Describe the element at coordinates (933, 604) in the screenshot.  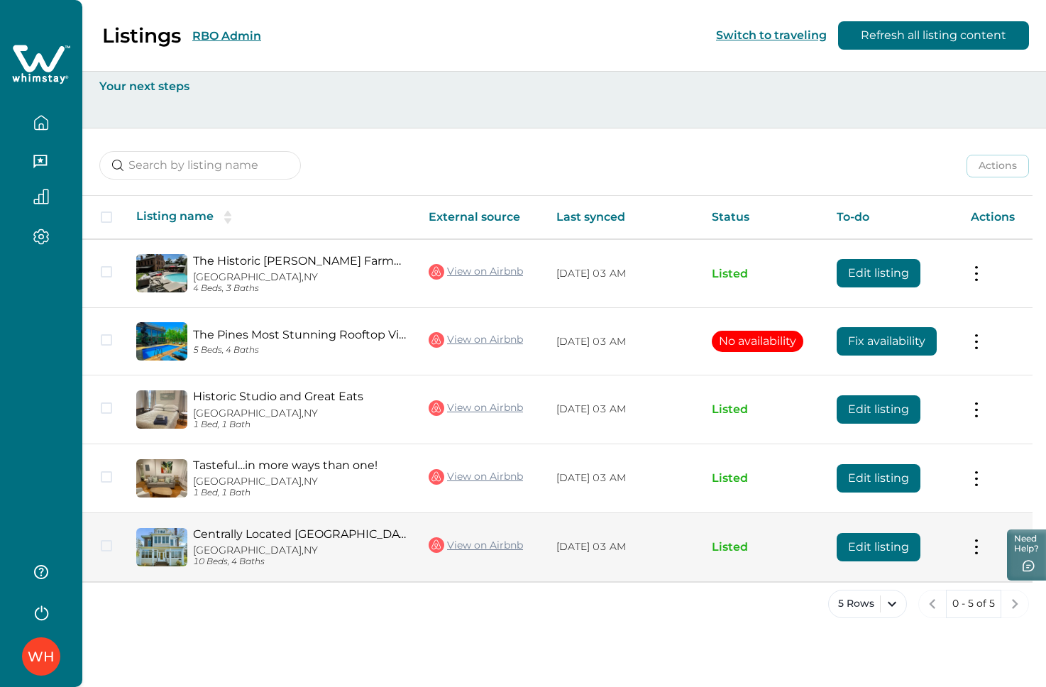
I see `button: previous page` at that location.